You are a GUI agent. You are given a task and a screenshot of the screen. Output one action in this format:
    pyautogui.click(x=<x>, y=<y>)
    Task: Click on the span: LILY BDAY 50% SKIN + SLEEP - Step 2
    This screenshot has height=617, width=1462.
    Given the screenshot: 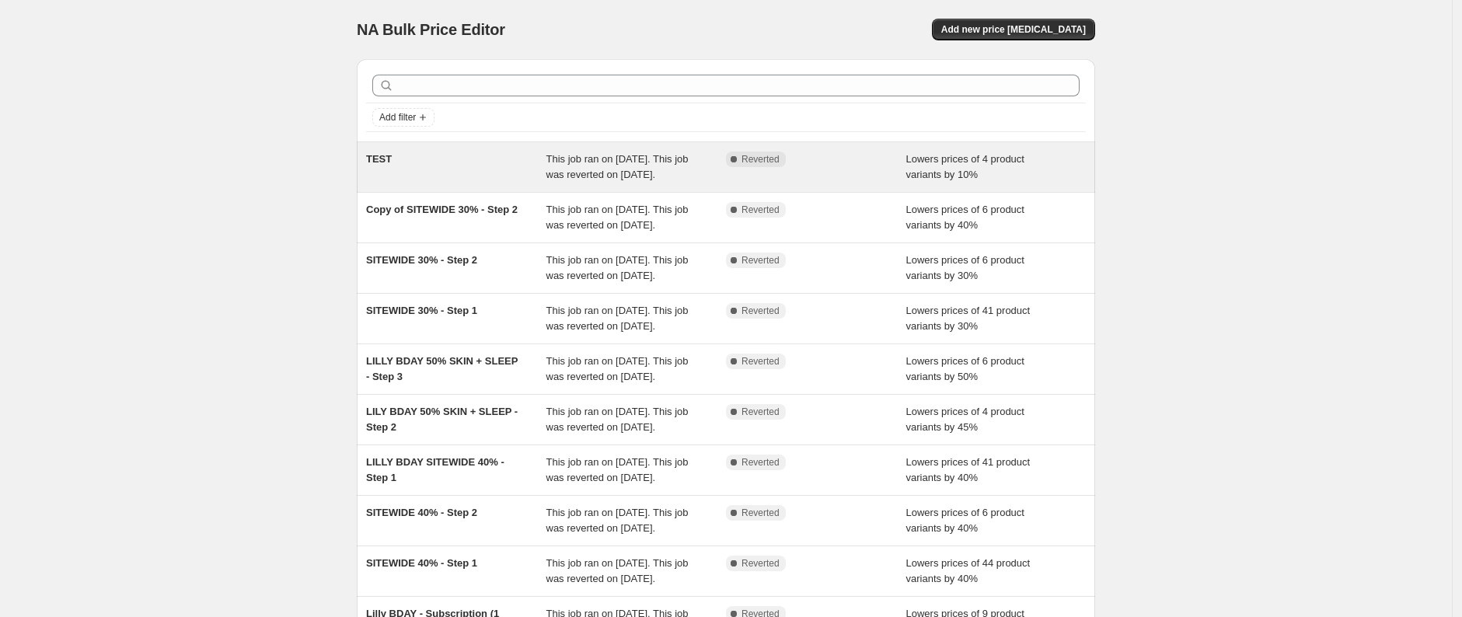 What is the action you would take?
    pyautogui.click(x=442, y=419)
    